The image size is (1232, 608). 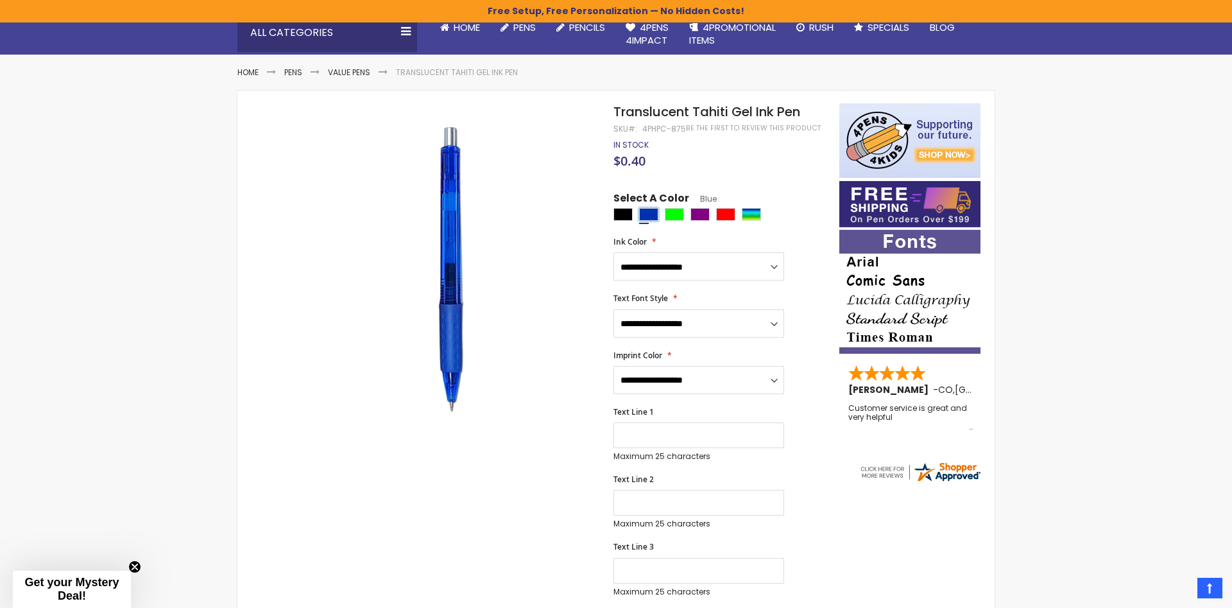 What do you see at coordinates (920, 480) in the screenshot?
I see `a: 4pens.com certificate URL` at bounding box center [920, 480].